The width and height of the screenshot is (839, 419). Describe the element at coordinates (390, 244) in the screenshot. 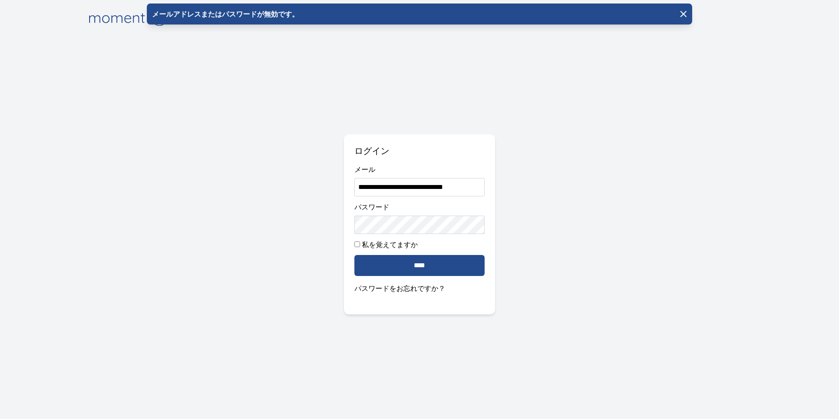

I see `font: 私を覚えてますか` at that location.